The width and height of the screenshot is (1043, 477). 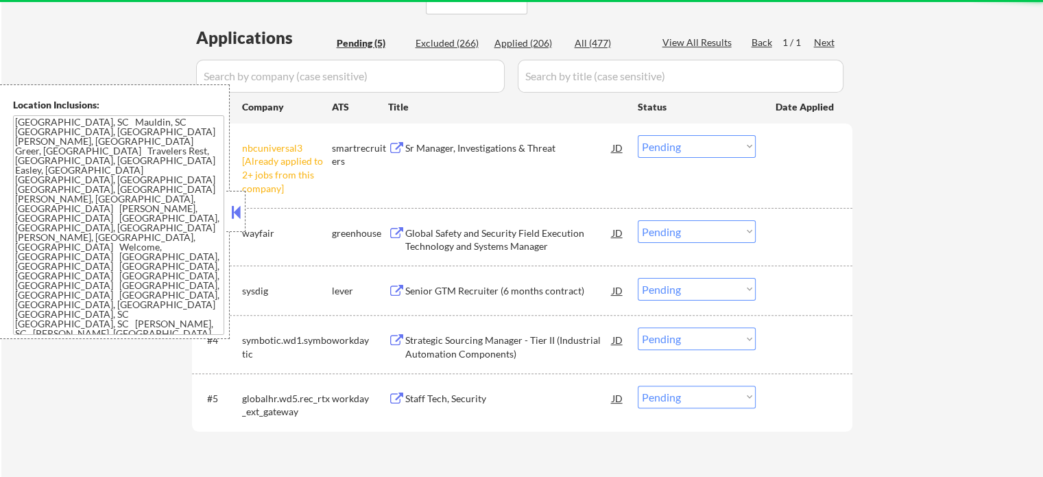 What do you see at coordinates (506, 107) in the screenshot?
I see `div: Title` at bounding box center [506, 107].